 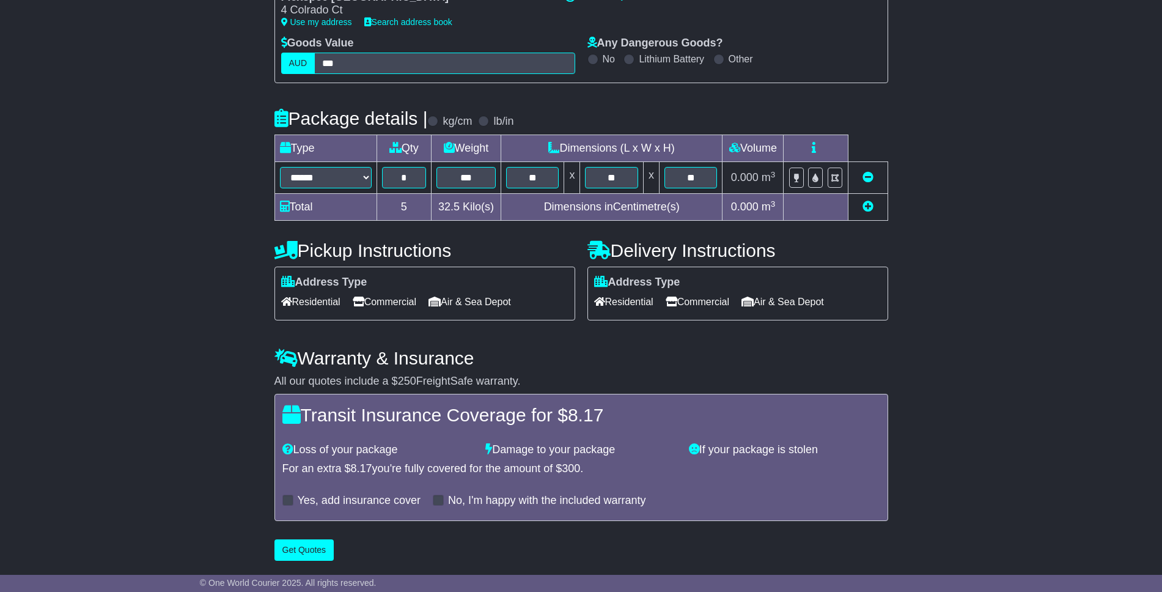 What do you see at coordinates (868, 177) in the screenshot?
I see `a: Remove this item` at bounding box center [868, 177].